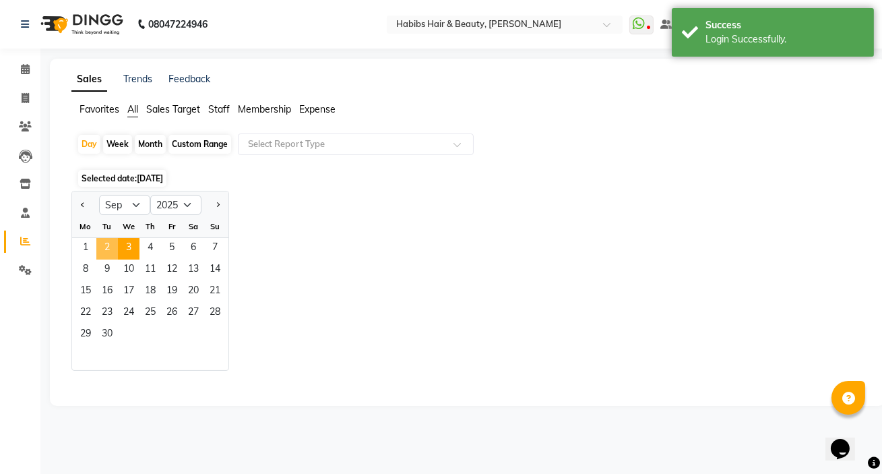 Image resolution: width=882 pixels, height=474 pixels. What do you see at coordinates (193, 226) in the screenshot?
I see `div: Sa` at bounding box center [193, 226].